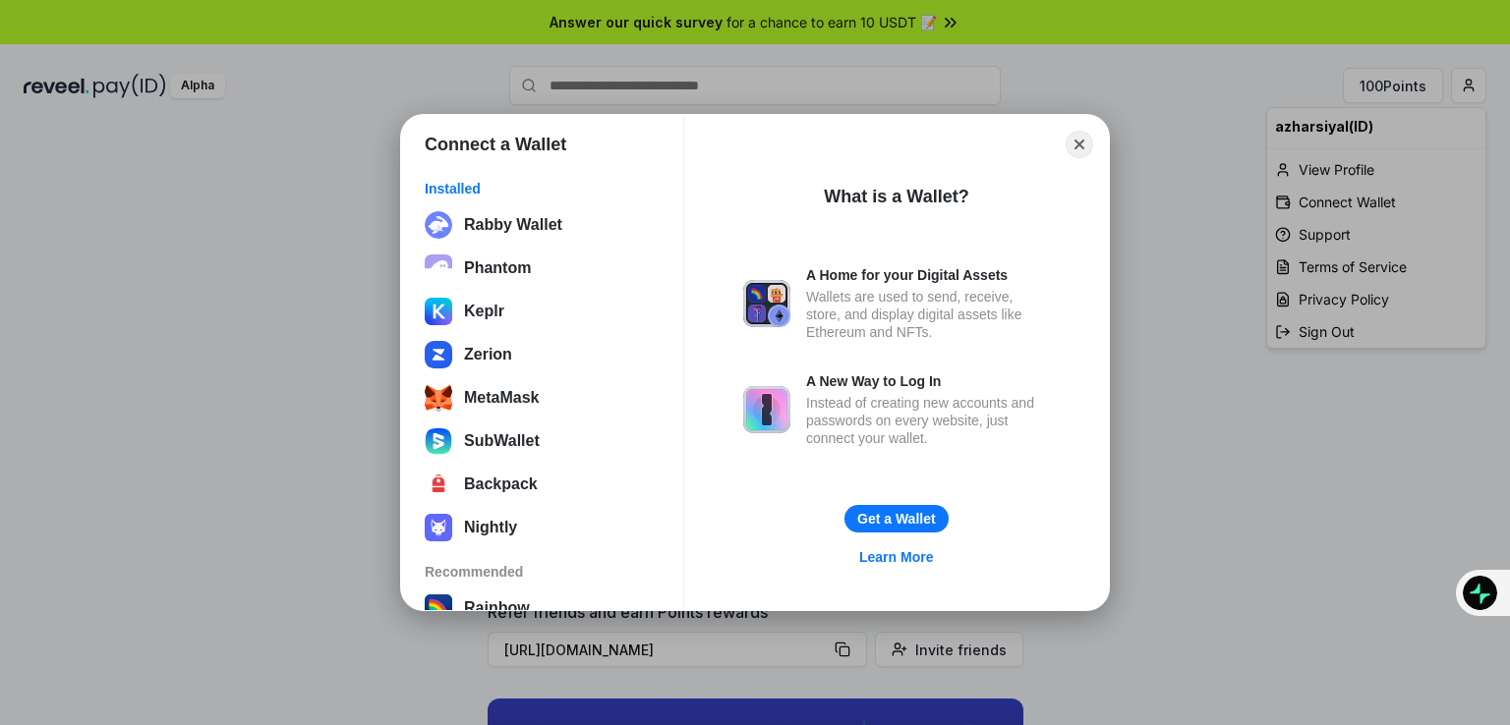 The width and height of the screenshot is (1510, 725). I want to click on div: A New Way to Log In, so click(928, 381).